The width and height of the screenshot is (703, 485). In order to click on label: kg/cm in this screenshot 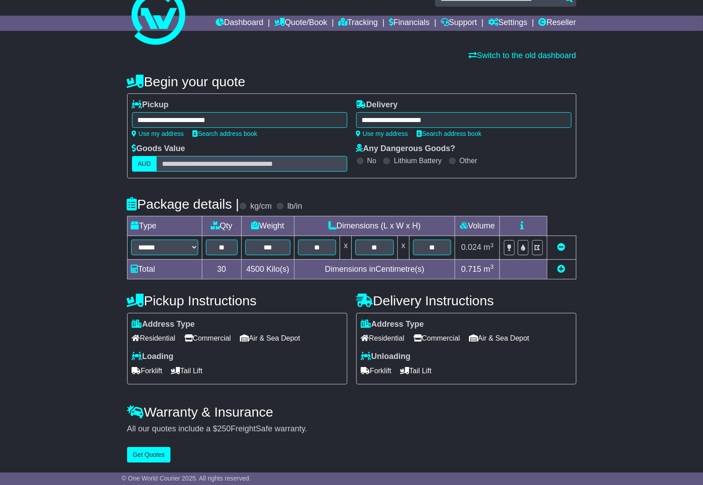, I will do `click(261, 207)`.